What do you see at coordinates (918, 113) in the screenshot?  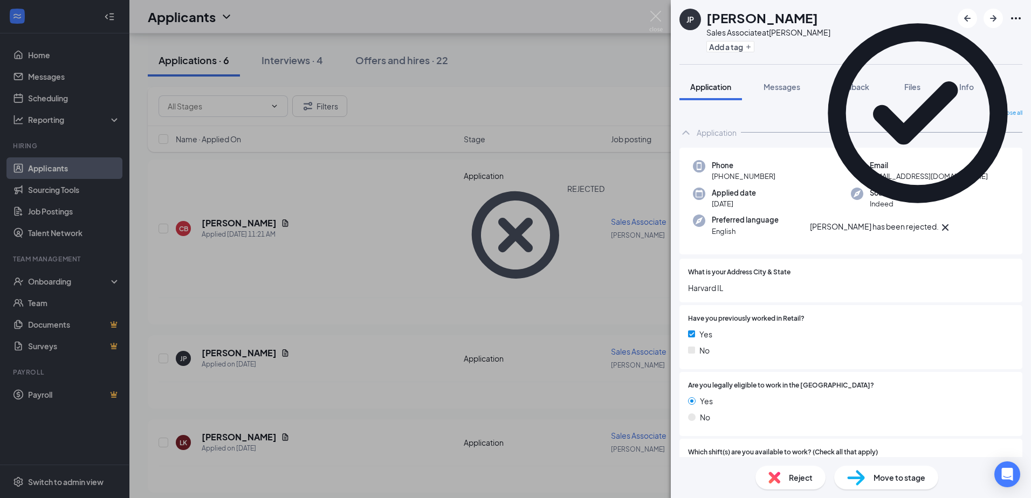 I see `svg: CheckmarkCircle` at bounding box center [918, 113].